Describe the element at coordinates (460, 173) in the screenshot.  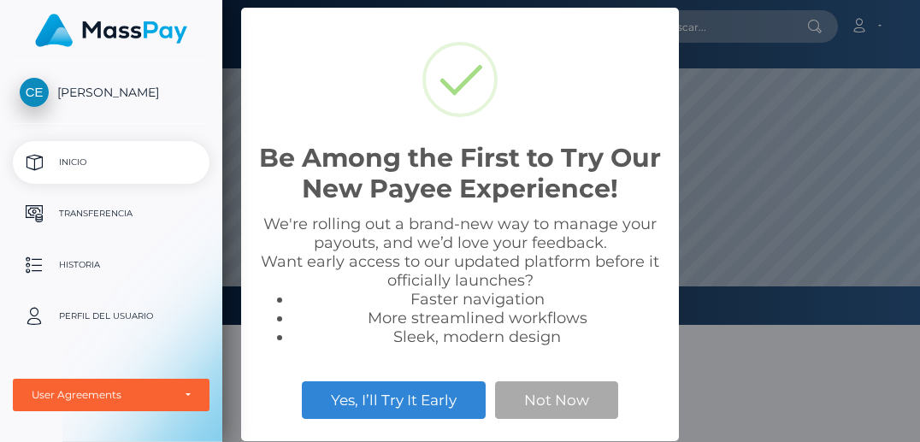
I see `h2: Be Among the First to Try Our New Payee Experience!` at that location.